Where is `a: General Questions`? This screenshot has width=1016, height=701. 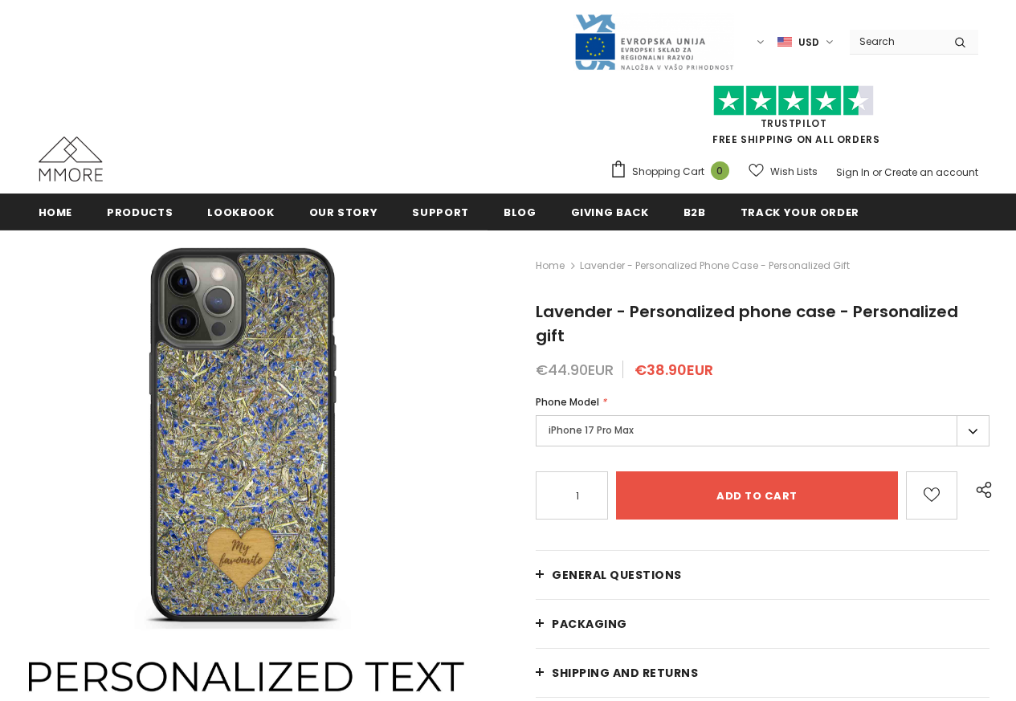
a: General Questions is located at coordinates (762, 575).